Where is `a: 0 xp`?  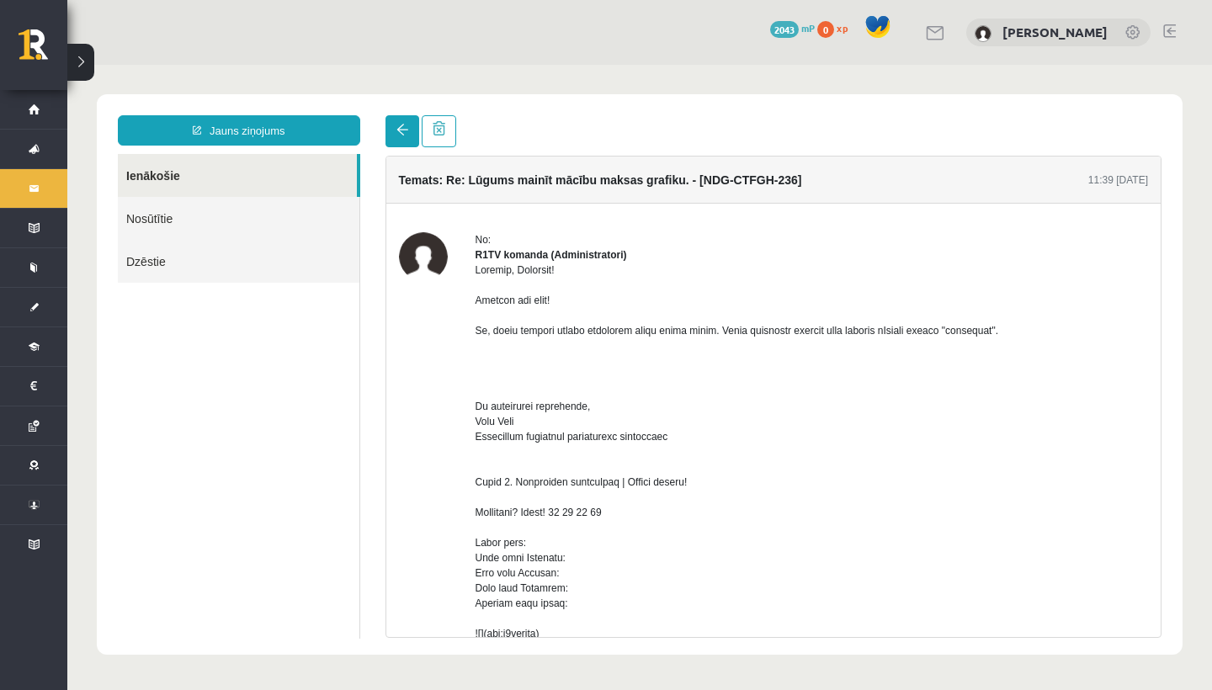
a: 0 xp is located at coordinates (837, 28).